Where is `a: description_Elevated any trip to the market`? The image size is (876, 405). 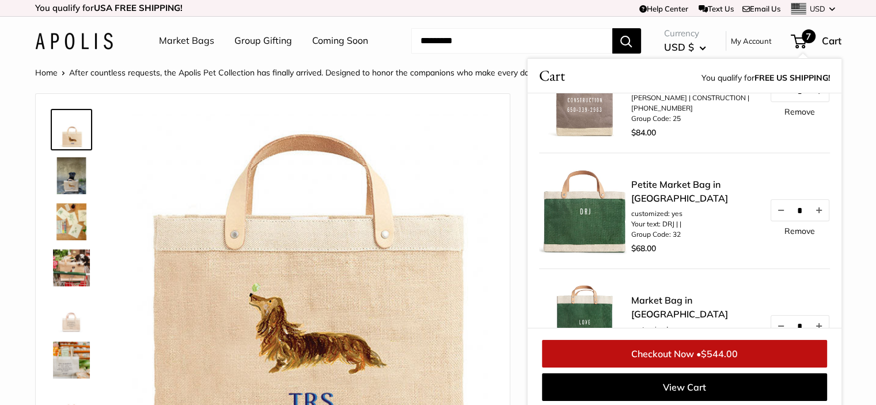 a: description_Elevated any trip to the market is located at coordinates (71, 360).